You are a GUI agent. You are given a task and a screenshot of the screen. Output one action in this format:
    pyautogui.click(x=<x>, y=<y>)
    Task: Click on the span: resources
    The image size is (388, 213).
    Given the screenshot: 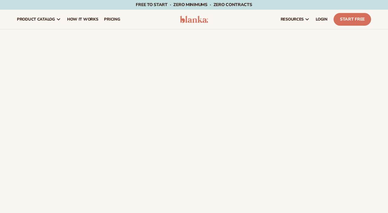 What is the action you would take?
    pyautogui.click(x=292, y=19)
    